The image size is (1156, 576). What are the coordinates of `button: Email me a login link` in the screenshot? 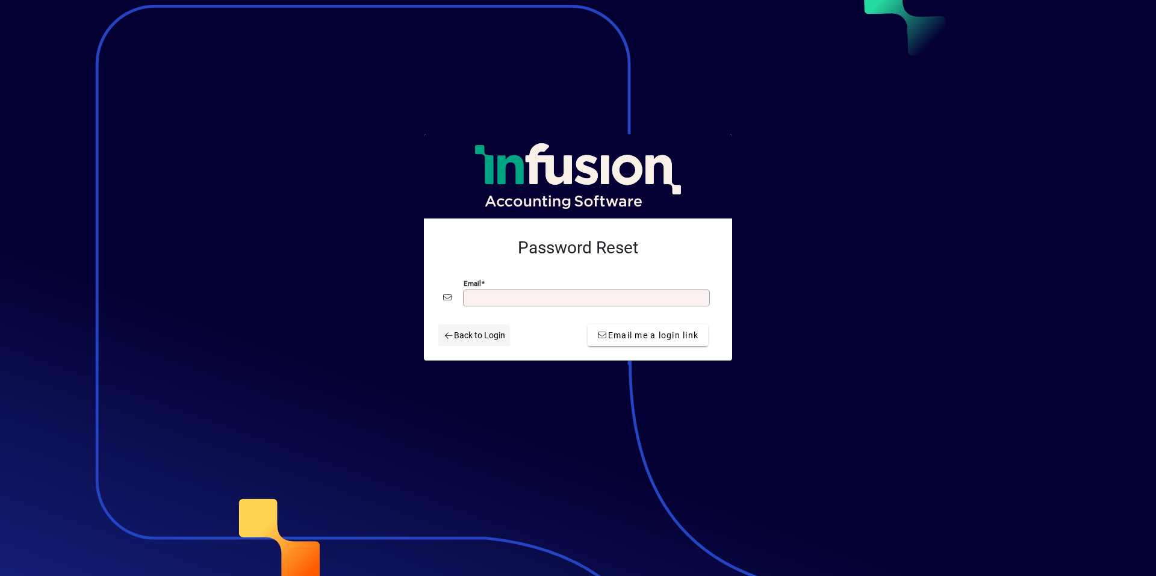 It's located at (648, 335).